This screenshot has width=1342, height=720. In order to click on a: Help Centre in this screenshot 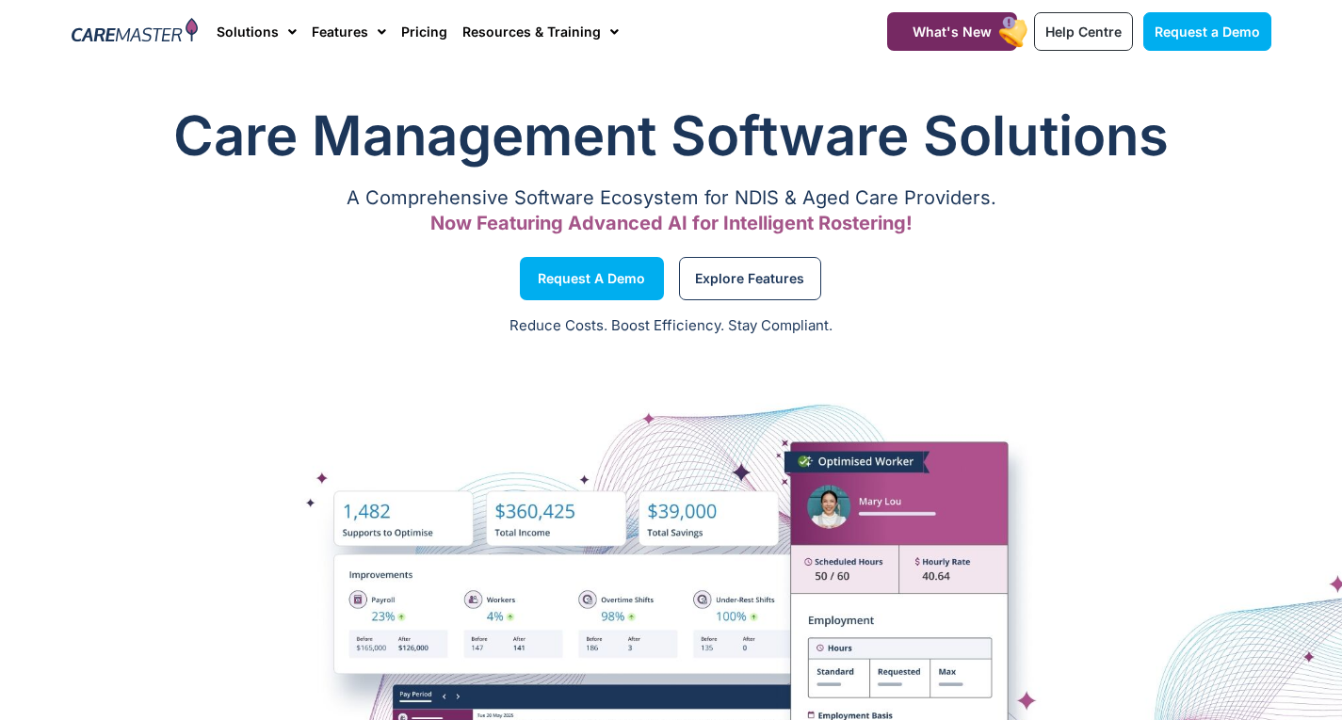, I will do `click(1083, 31)`.